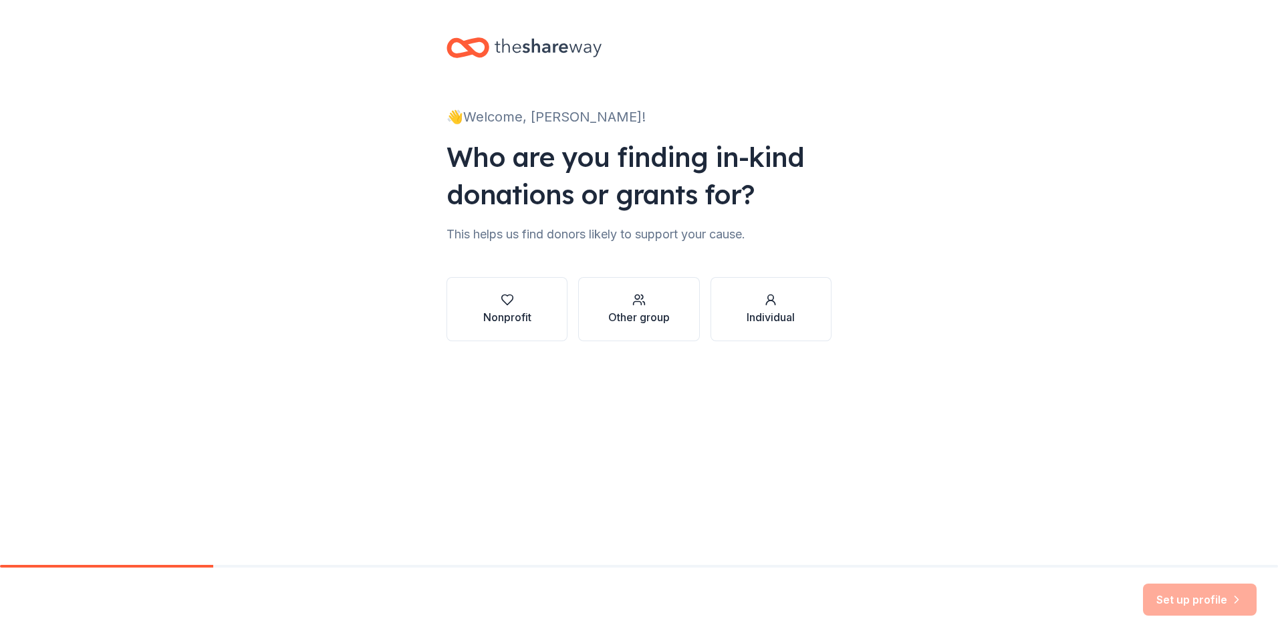 The image size is (1278, 637). I want to click on button: Other group, so click(638, 309).